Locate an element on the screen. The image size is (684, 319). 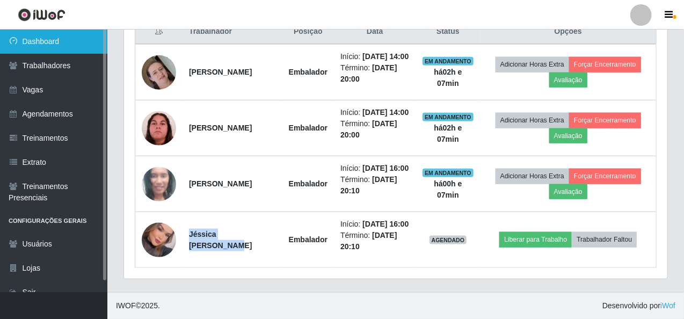
button: Liberar para Trabalho is located at coordinates (535, 240).